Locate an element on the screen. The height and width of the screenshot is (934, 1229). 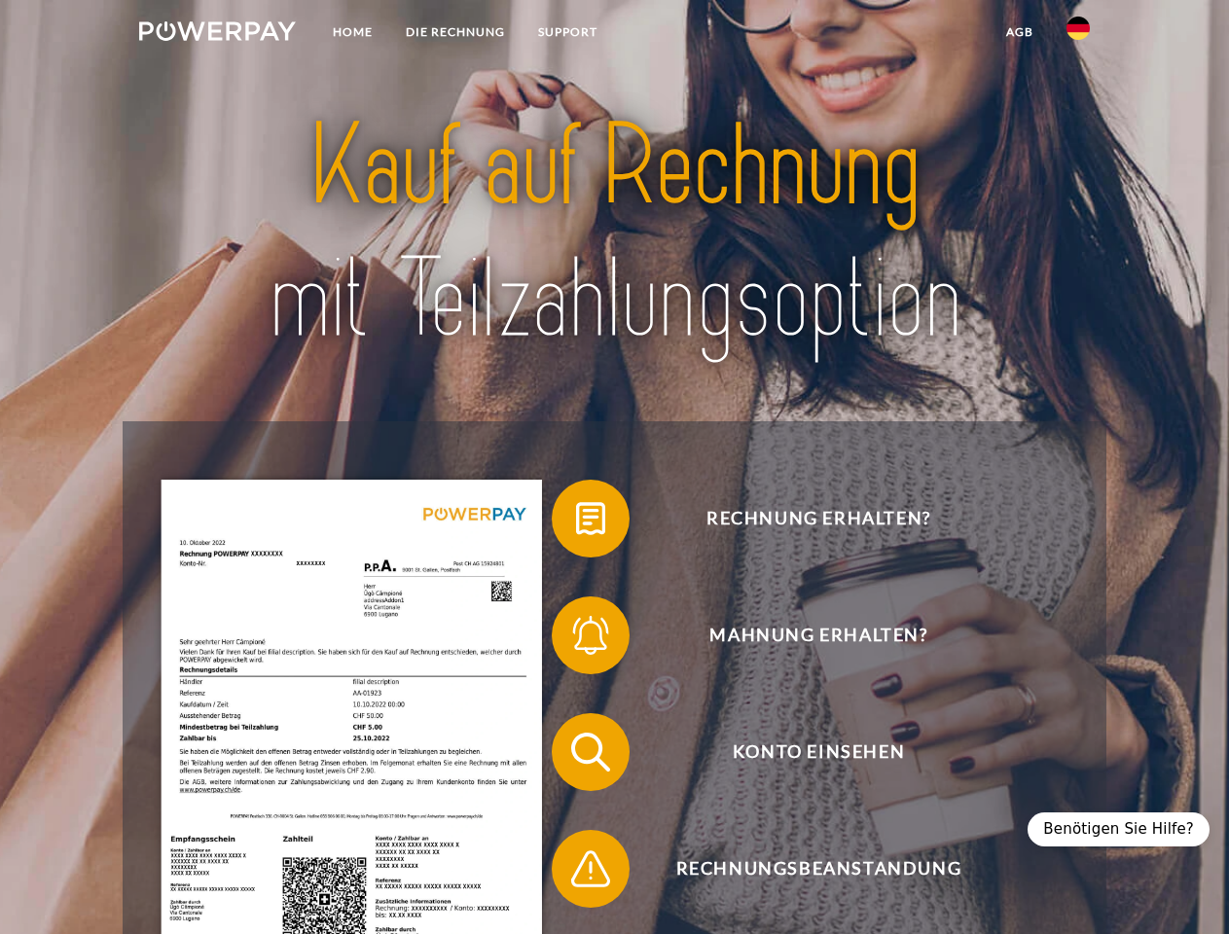
span: Konto einsehen is located at coordinates (818, 752).